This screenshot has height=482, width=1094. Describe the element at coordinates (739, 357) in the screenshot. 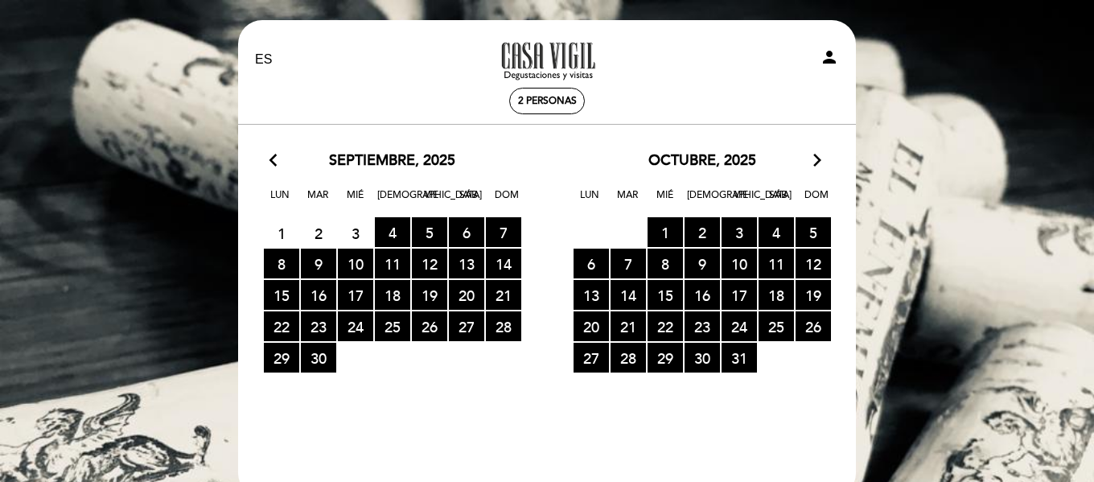

I see `span: 31` at that location.